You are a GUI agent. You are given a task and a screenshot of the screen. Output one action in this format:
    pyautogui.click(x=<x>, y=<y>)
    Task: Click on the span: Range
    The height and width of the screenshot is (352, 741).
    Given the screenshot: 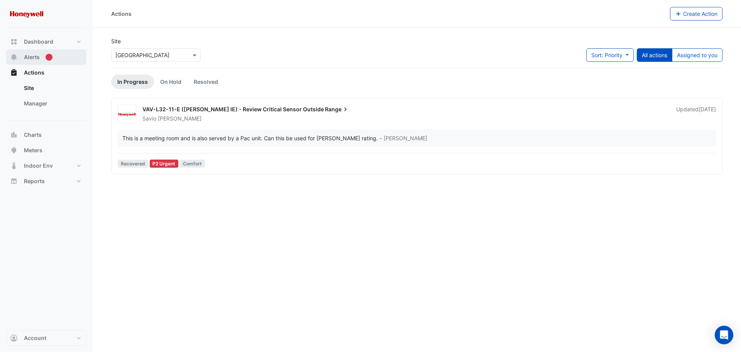 What is the action you would take?
    pyautogui.click(x=337, y=109)
    